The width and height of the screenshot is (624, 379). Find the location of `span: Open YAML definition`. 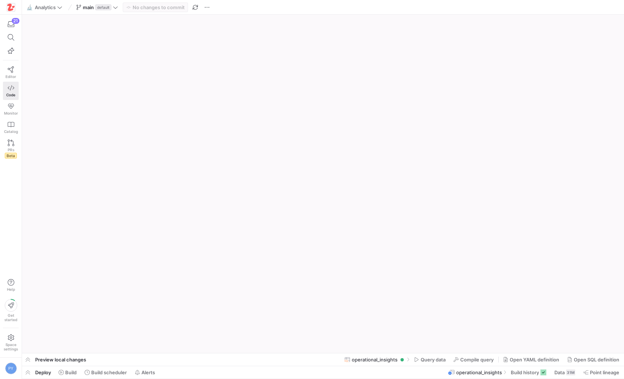

span: Open YAML definition is located at coordinates (534, 360).